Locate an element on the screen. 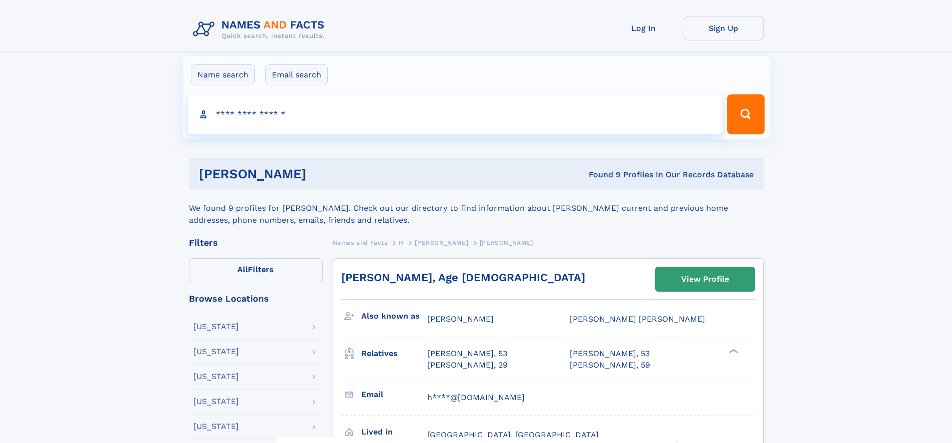  h3: Lived in is located at coordinates (394, 432).